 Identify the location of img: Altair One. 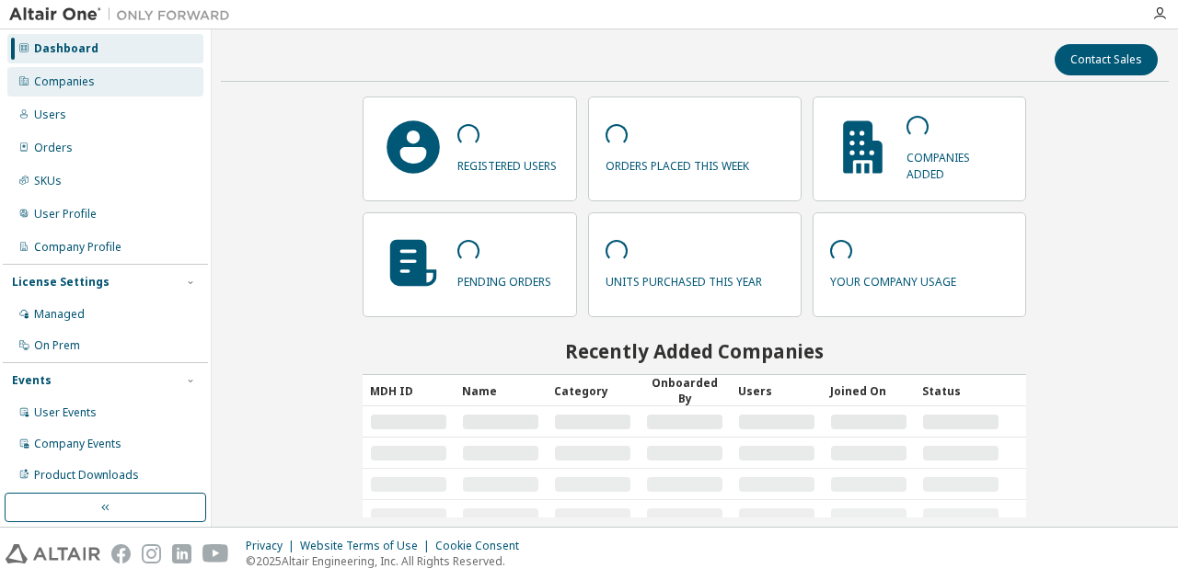
(124, 15).